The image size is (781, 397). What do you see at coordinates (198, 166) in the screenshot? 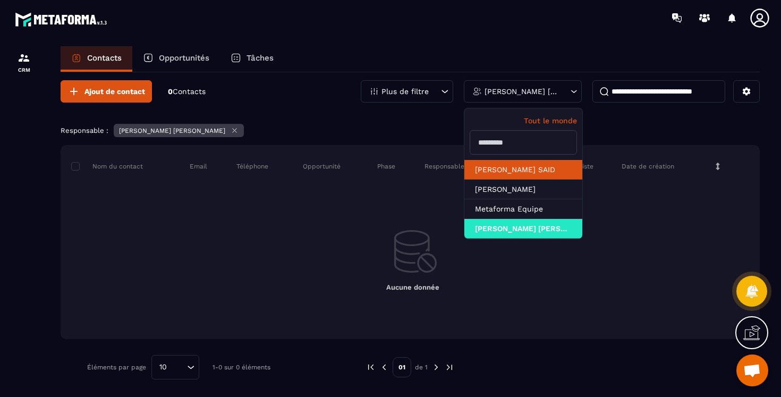
I see `p: Email` at bounding box center [198, 166].